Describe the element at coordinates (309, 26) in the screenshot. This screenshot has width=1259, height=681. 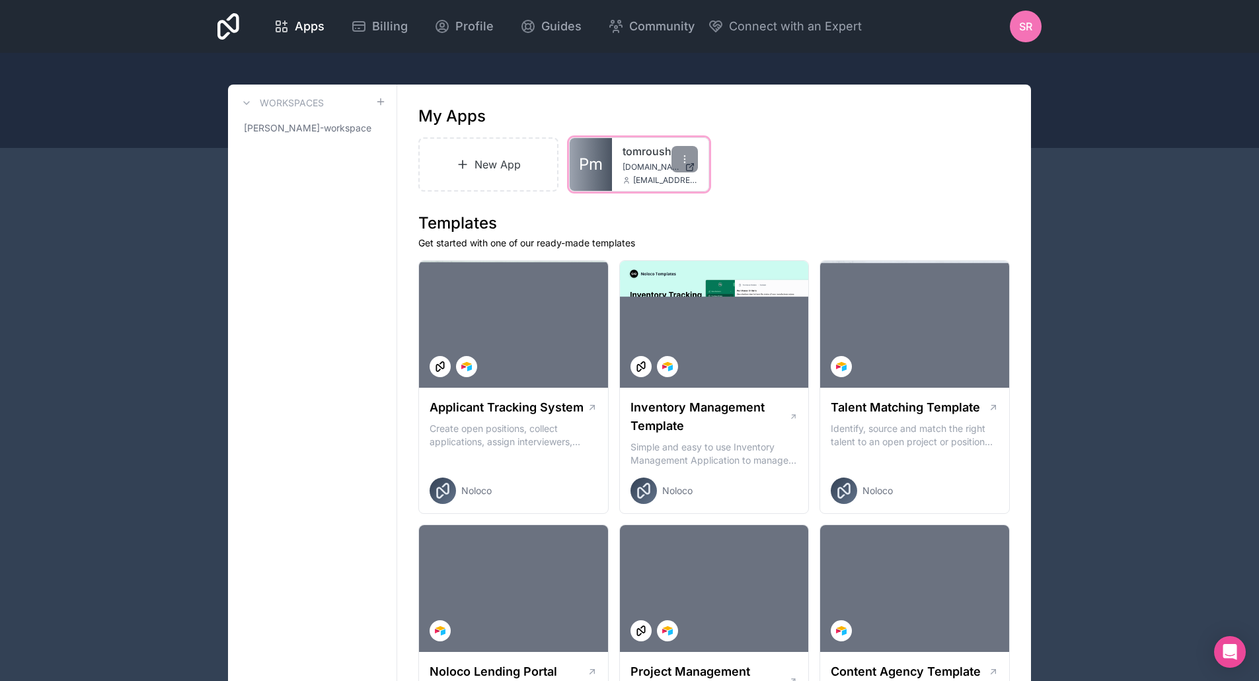
I see `span: Apps` at that location.